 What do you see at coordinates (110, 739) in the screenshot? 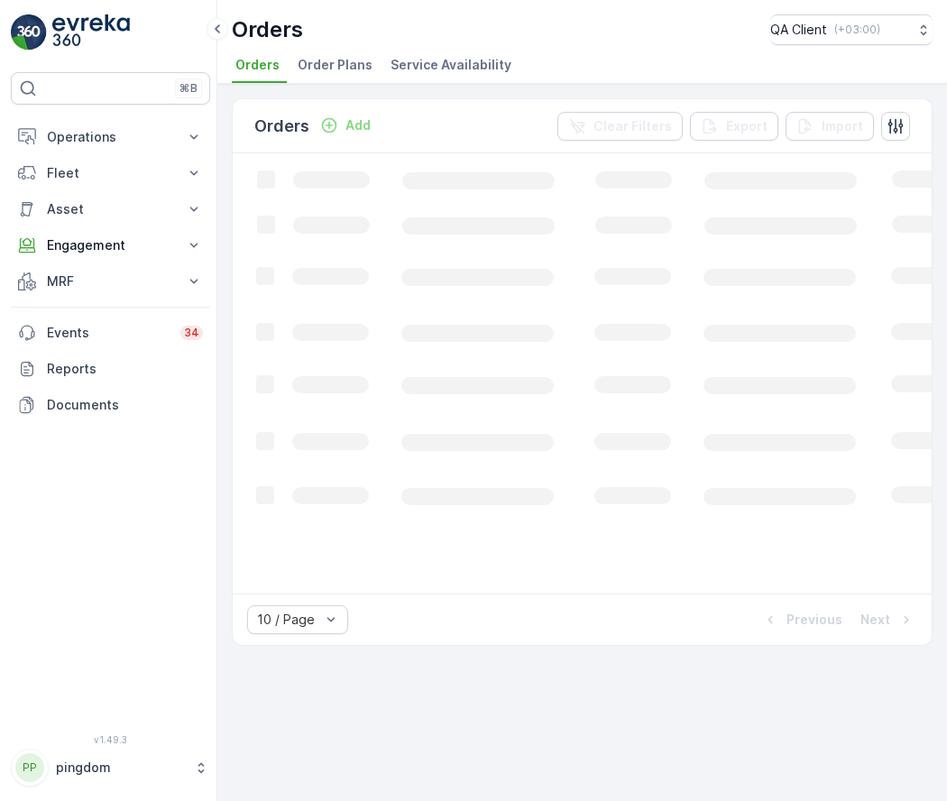
I see `span: v 1.49.3` at bounding box center [110, 739].